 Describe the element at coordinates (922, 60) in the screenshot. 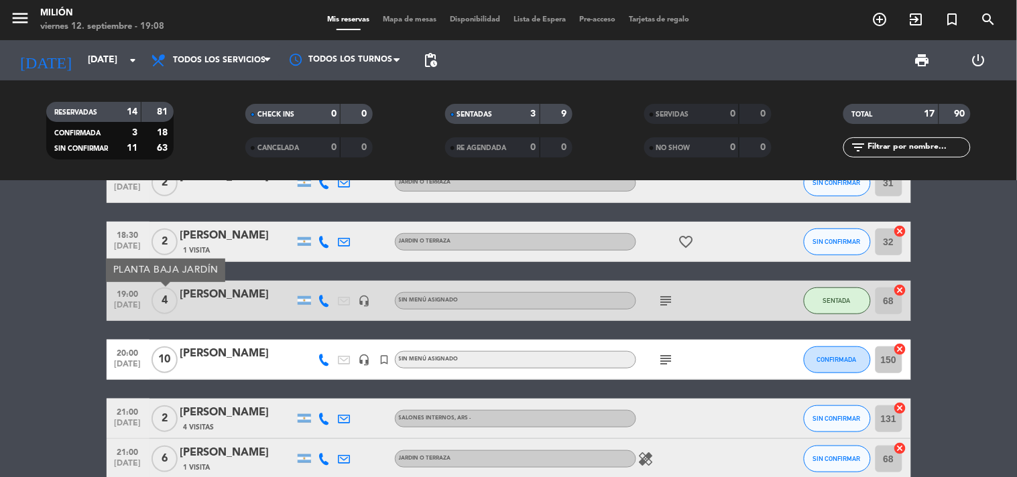

I see `span: print` at that location.